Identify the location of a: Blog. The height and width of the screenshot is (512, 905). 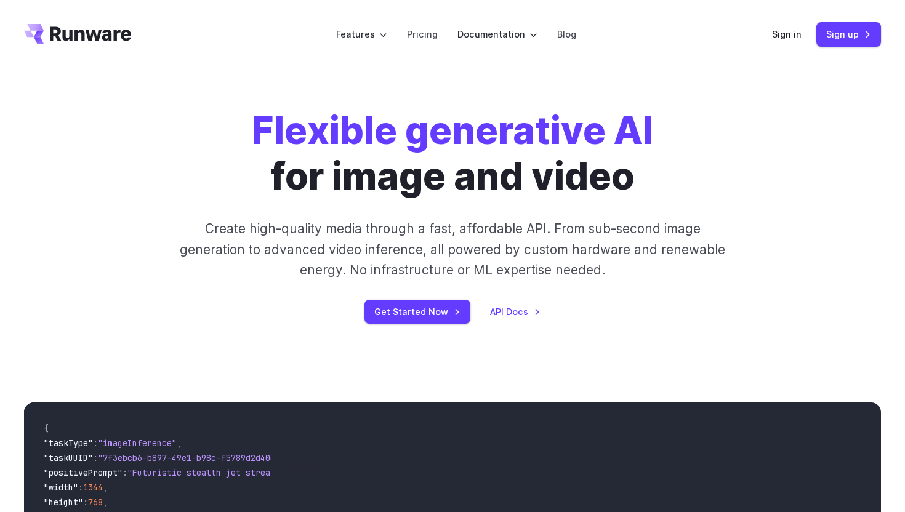
(566, 34).